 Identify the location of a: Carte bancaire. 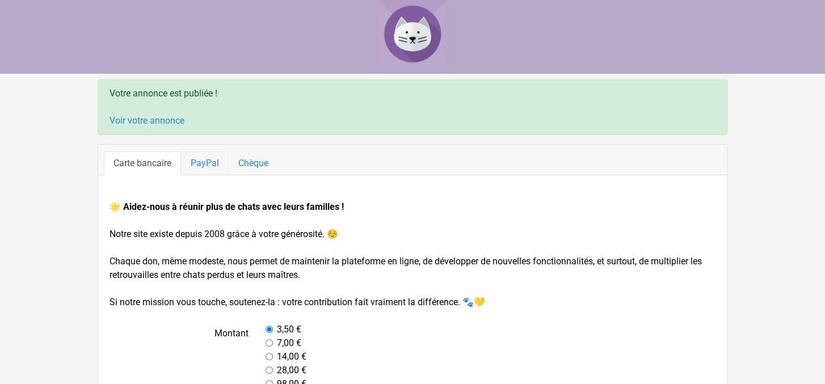
(142, 163).